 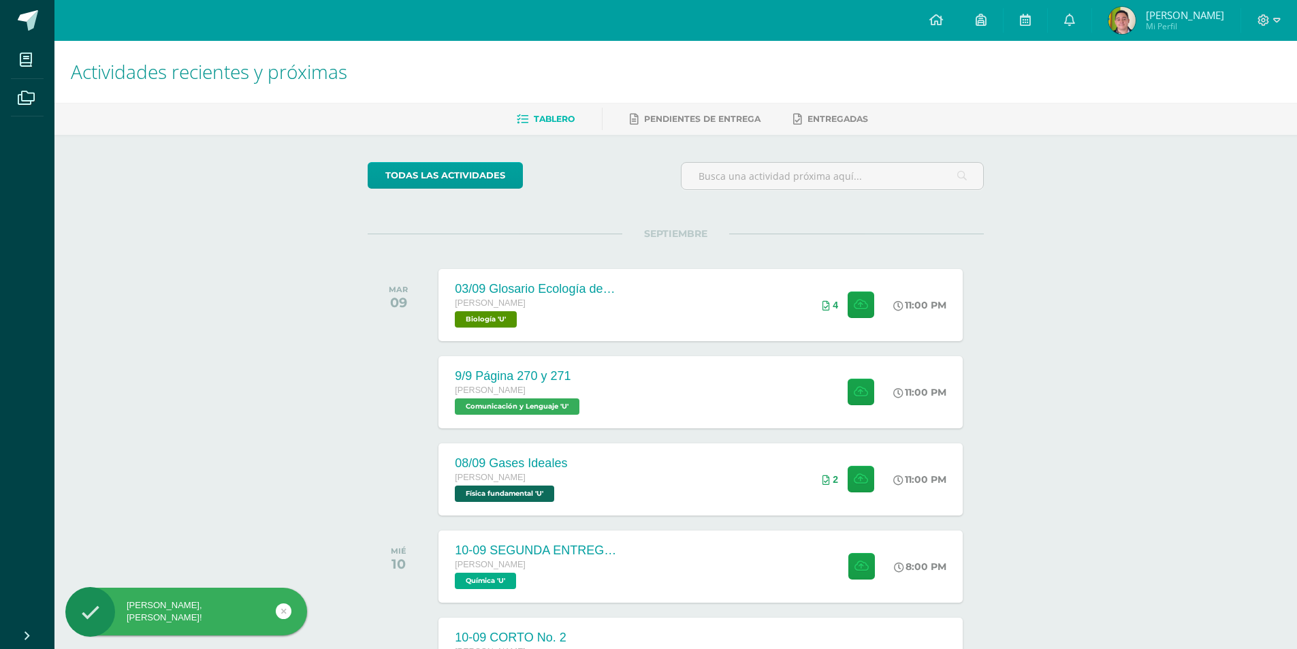 What do you see at coordinates (519, 376) in the screenshot?
I see `div: 9/9 Página 270 y 271` at bounding box center [519, 376].